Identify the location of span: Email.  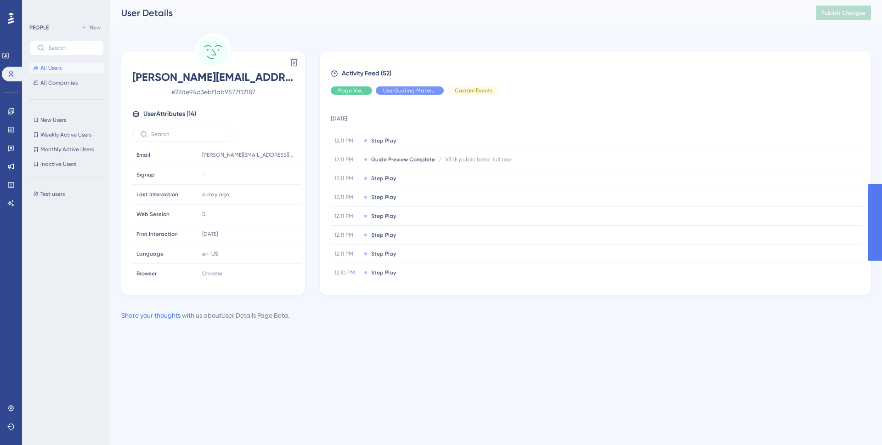
(143, 155).